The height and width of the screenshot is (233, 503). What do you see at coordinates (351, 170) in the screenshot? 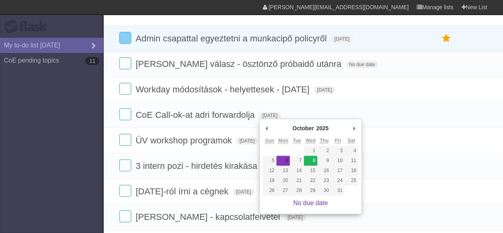
I see `button: 18` at bounding box center [351, 170].